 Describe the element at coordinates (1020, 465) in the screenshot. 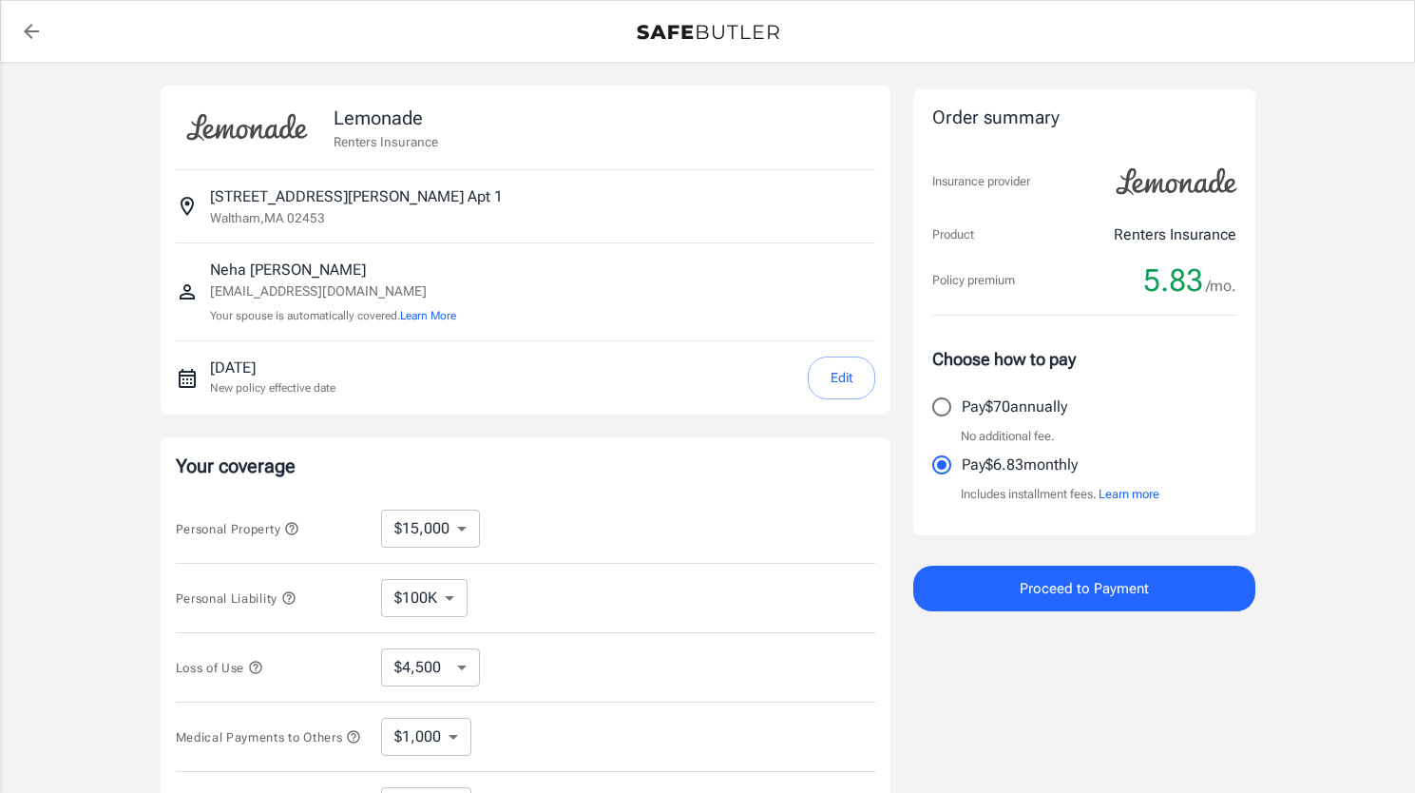

I see `p: Pay $6.83 monthly` at that location.